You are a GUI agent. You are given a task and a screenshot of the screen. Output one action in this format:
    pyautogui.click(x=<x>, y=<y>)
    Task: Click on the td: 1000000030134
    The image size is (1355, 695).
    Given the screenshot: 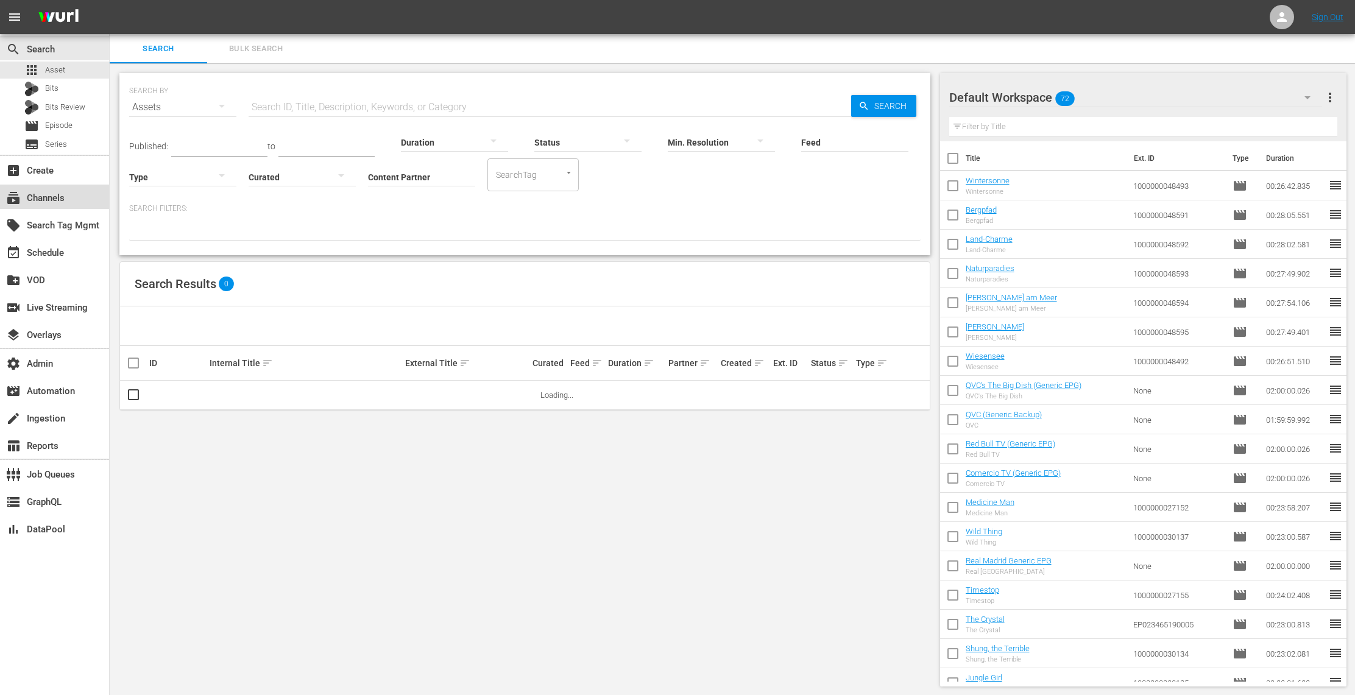 What is the action you would take?
    pyautogui.click(x=1178, y=654)
    